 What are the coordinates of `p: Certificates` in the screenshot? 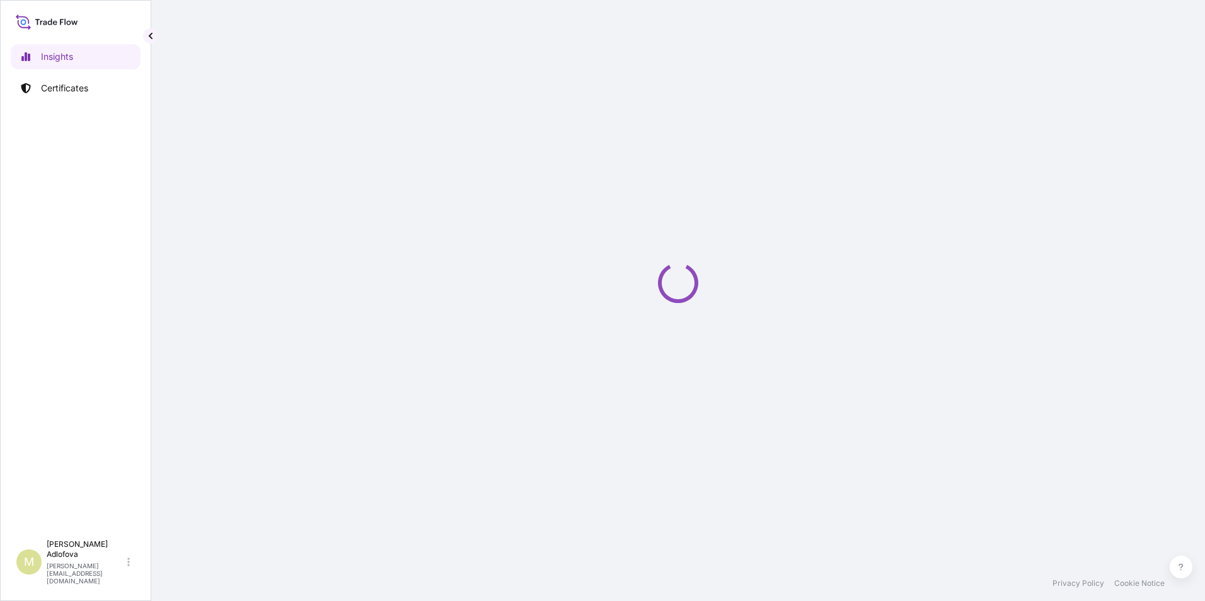 It's located at (64, 88).